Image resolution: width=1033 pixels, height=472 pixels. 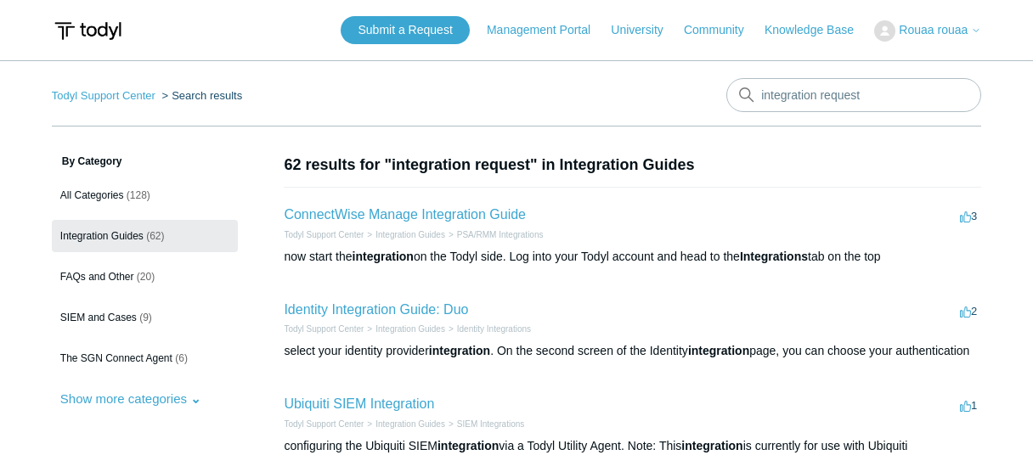 What do you see at coordinates (375, 309) in the screenshot?
I see `a: Identity Integration Guide: Duo` at bounding box center [375, 309].